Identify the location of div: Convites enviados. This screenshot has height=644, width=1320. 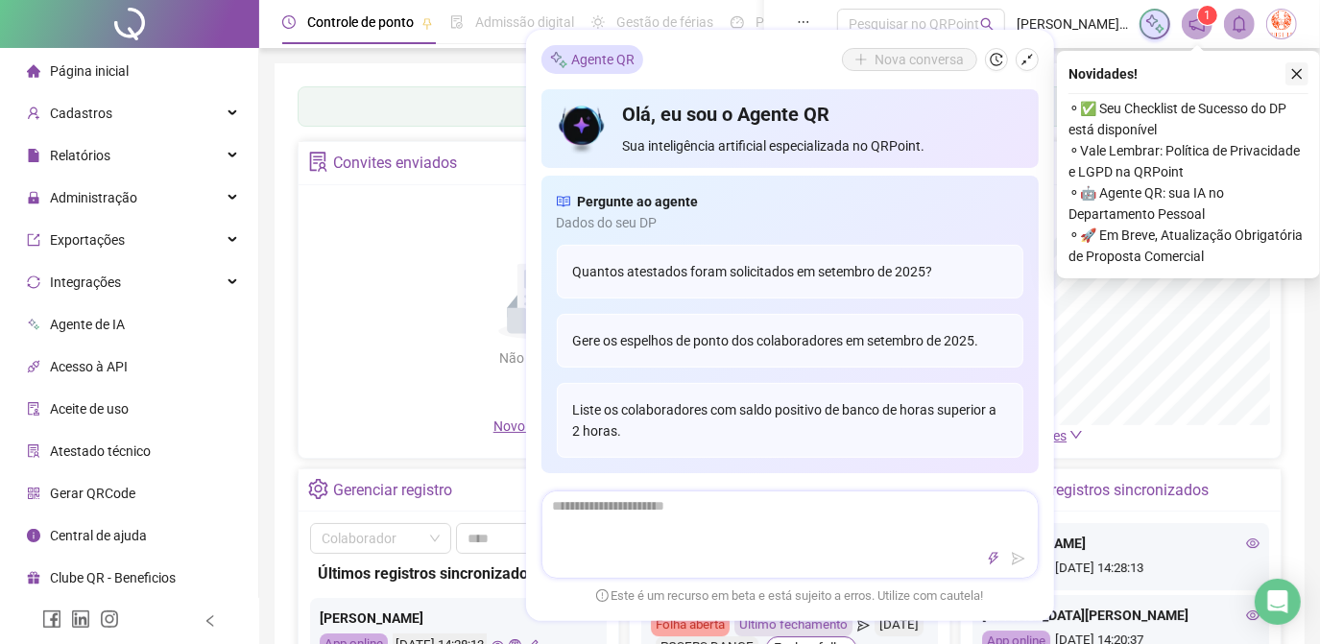
(395, 163).